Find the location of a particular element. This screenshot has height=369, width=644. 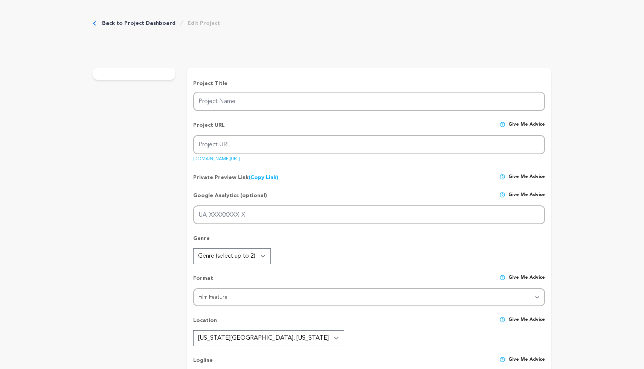

p: Google Analytics (optional) is located at coordinates (230, 199).